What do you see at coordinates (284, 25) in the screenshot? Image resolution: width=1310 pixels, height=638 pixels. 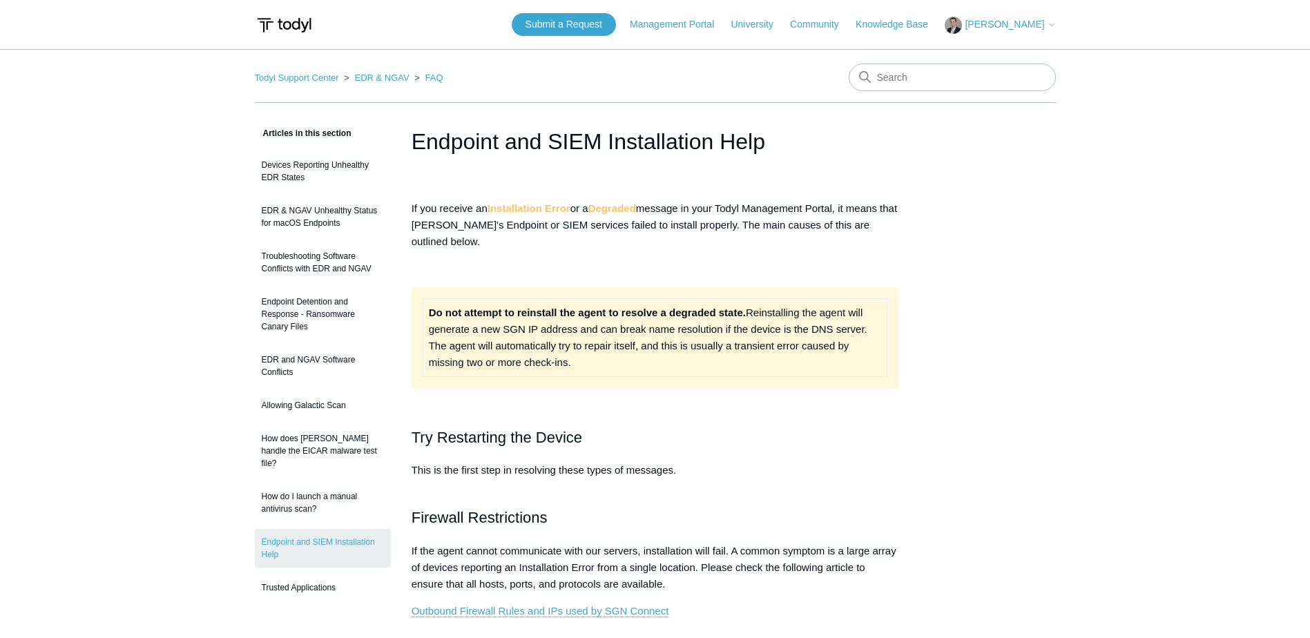 I see `img: Todyl Support Center Help Center home page` at bounding box center [284, 25].